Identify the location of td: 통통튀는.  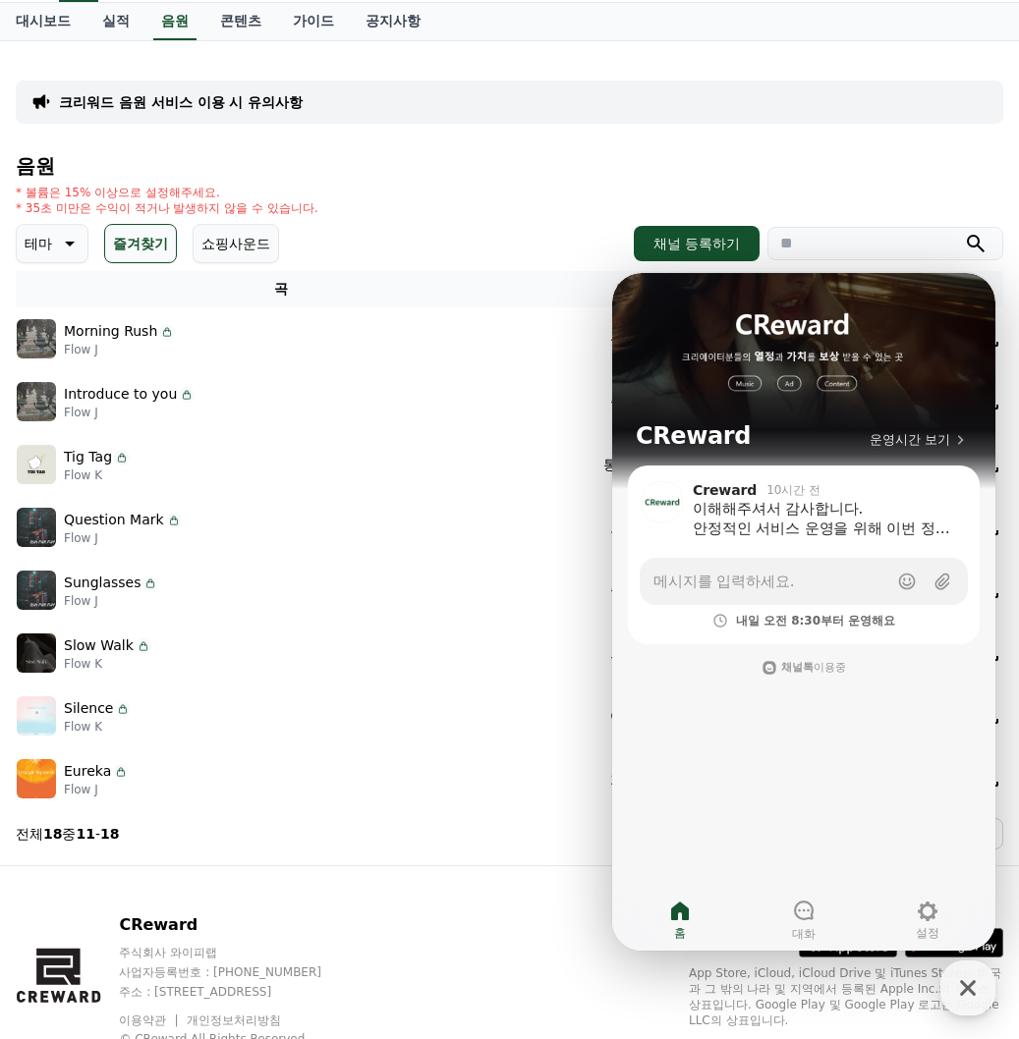
(631, 465).